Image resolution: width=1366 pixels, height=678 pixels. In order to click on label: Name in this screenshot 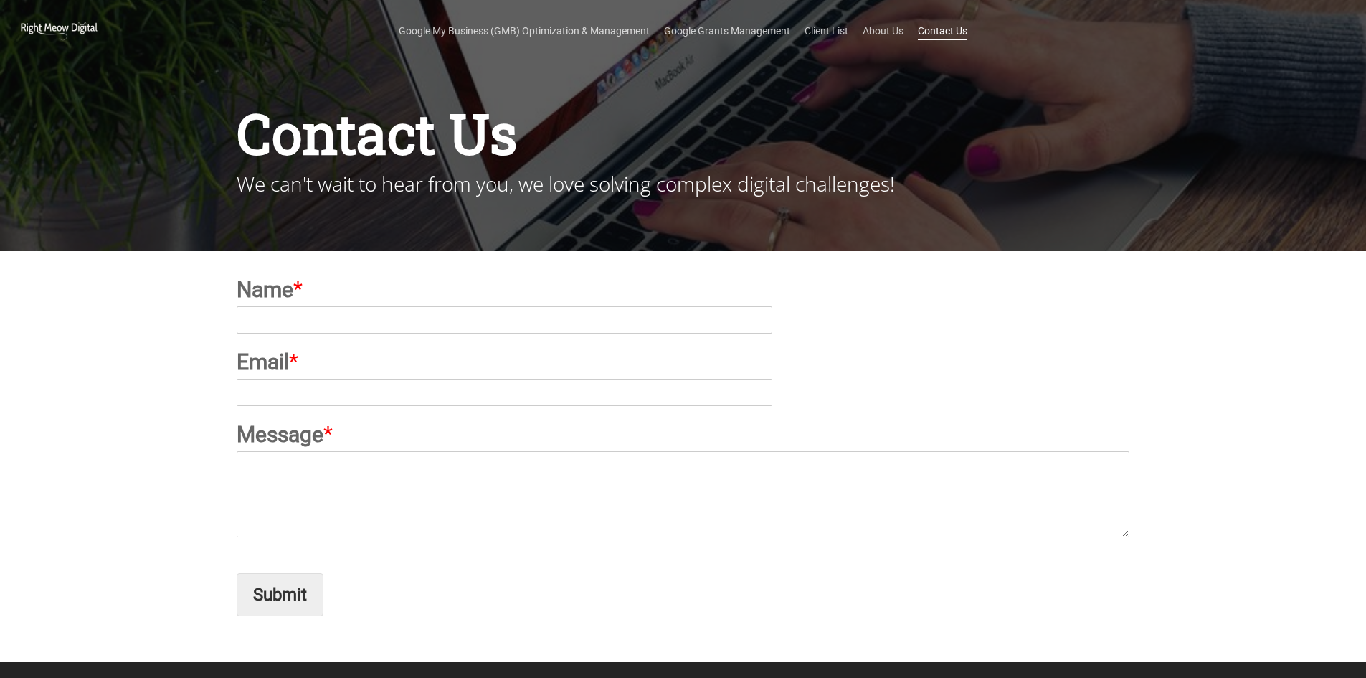, I will do `click(683, 289)`.